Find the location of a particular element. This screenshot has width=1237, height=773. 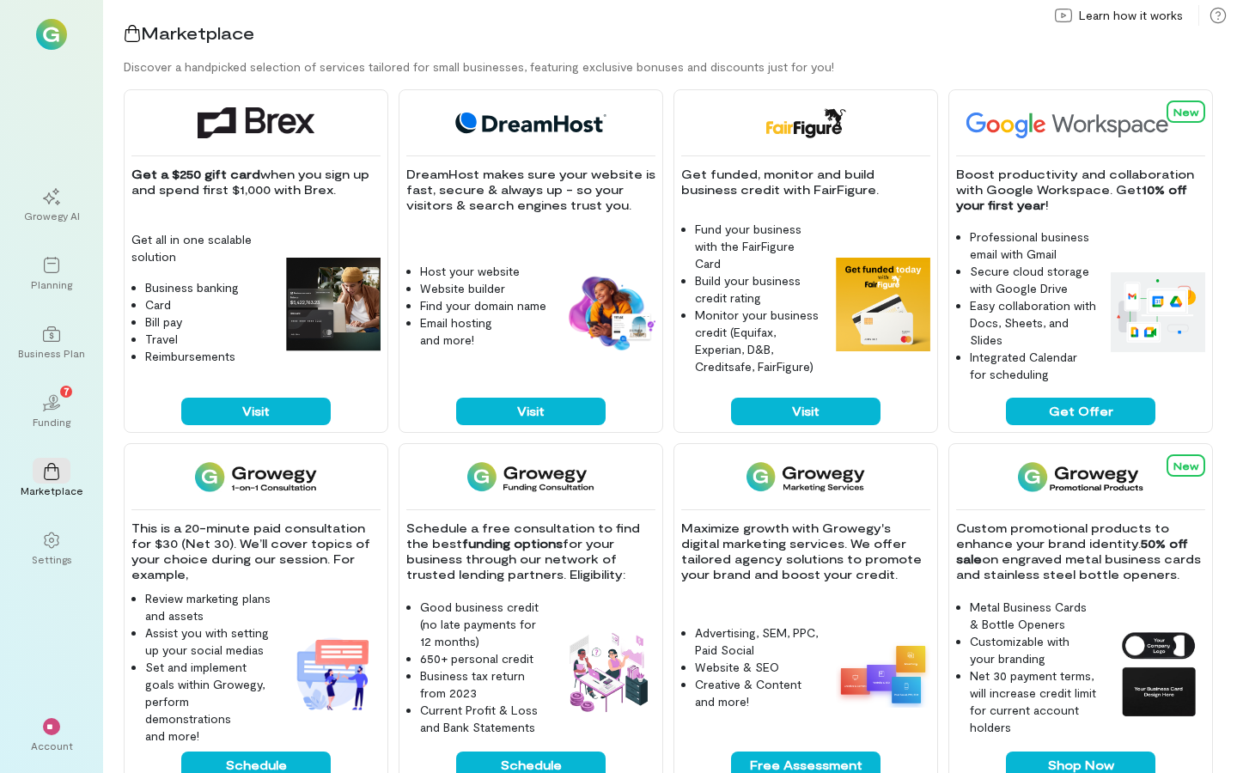

li: Secure cloud storage with Google Drive is located at coordinates (1034, 280).